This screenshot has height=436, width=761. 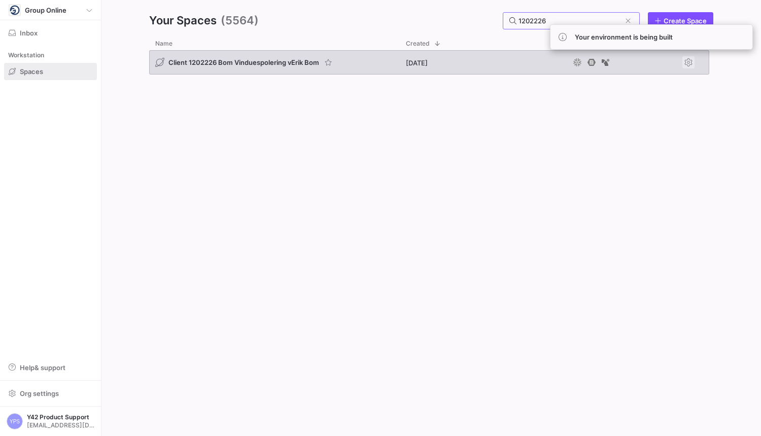 I want to click on span: Spaces, so click(x=31, y=72).